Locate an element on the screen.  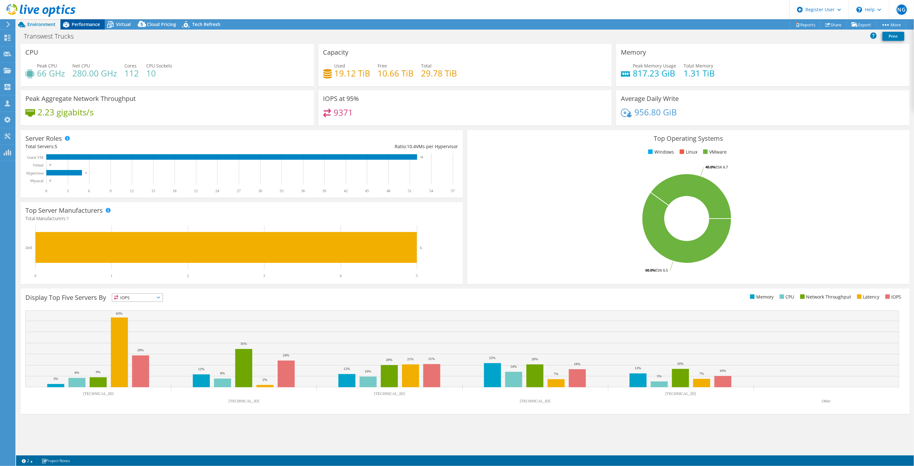
span: IOPS is located at coordinates (137, 297).